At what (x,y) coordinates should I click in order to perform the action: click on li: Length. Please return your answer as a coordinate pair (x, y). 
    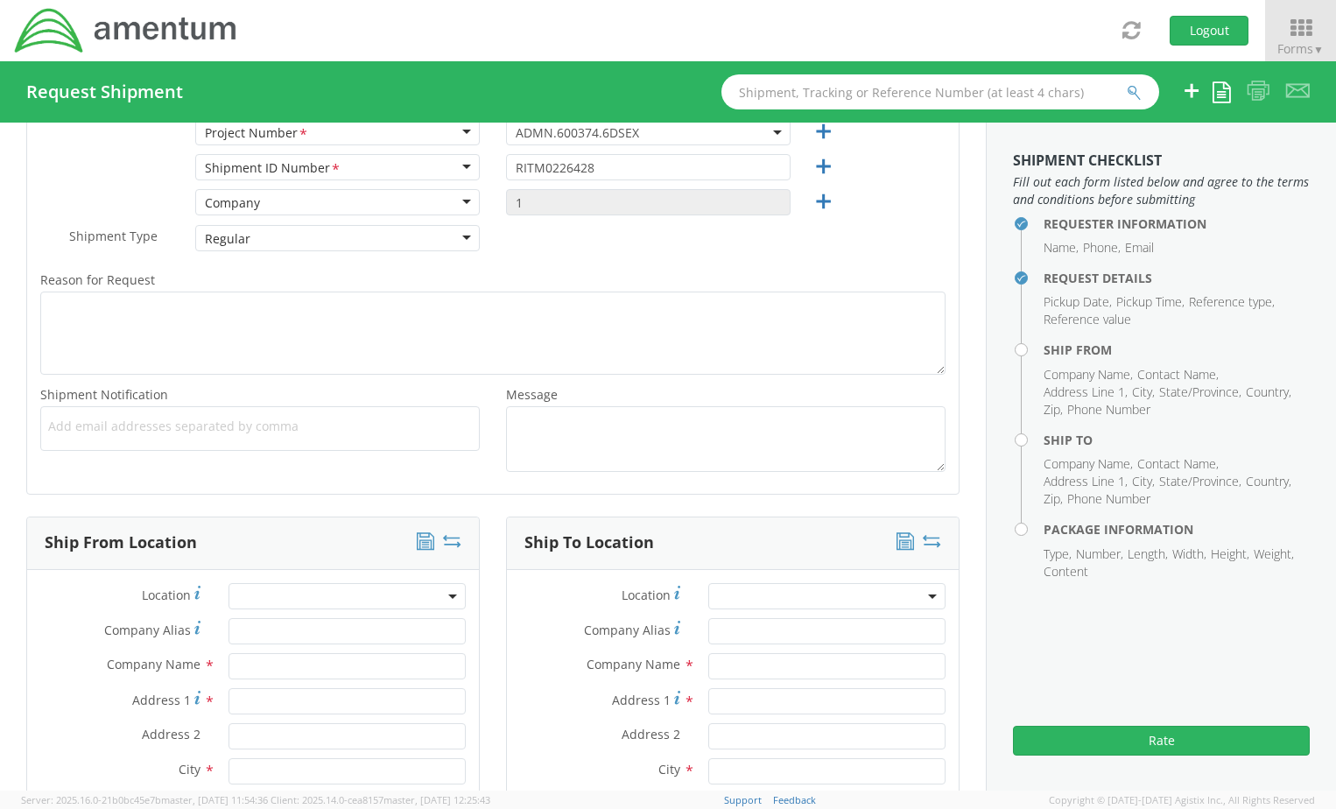
    Looking at the image, I should click on (1148, 554).